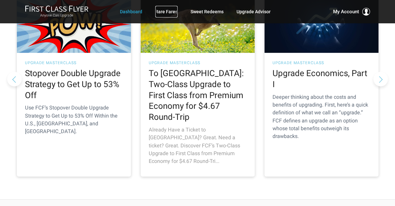  I want to click on span: My Account, so click(346, 12).